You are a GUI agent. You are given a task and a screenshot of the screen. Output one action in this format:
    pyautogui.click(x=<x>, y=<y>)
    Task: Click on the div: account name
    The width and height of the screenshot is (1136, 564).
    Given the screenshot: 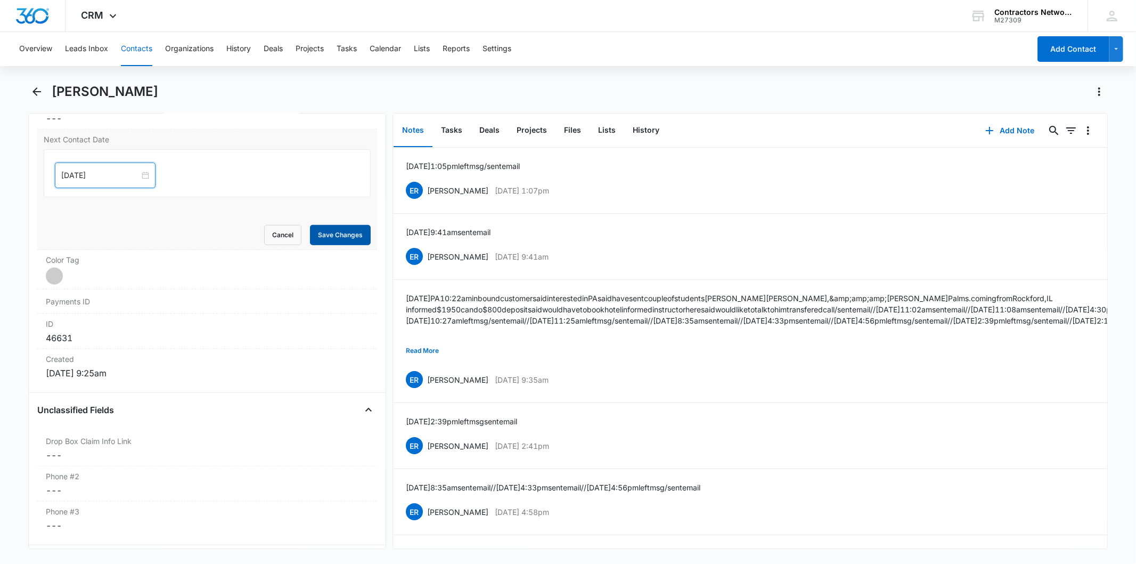 What is the action you would take?
    pyautogui.click(x=1033, y=12)
    